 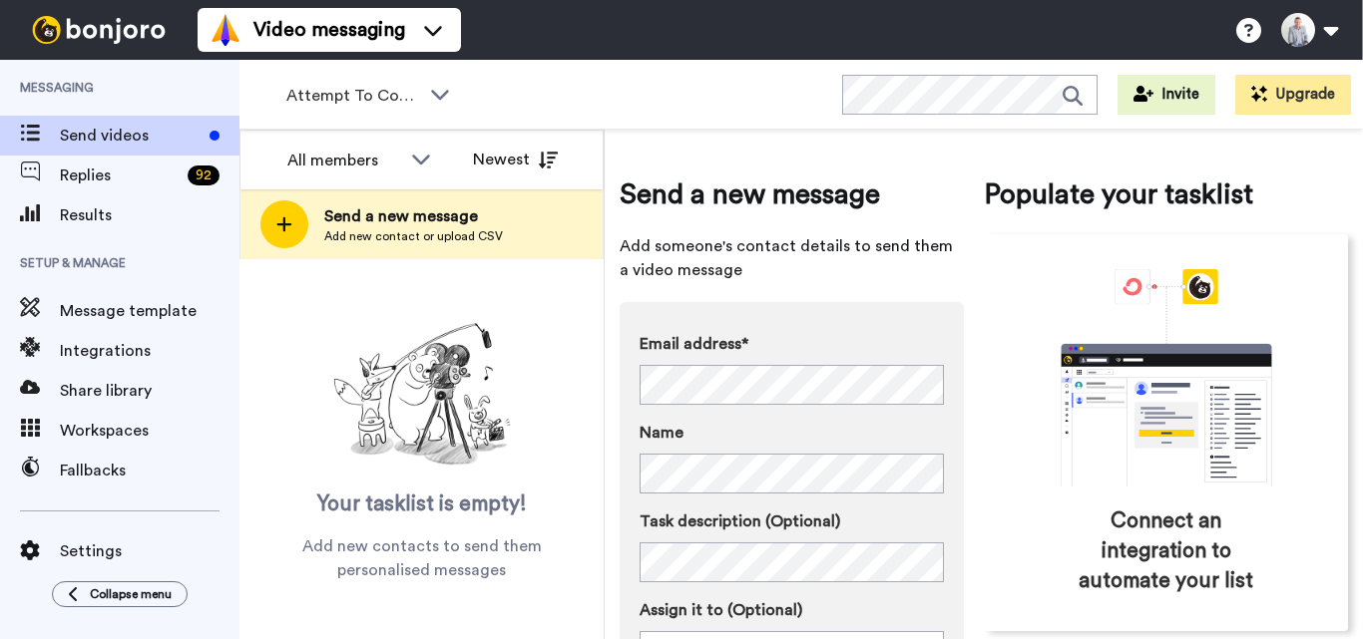 What do you see at coordinates (791, 610) in the screenshot?
I see `label: Assign it to (Optional)` at bounding box center [791, 610].